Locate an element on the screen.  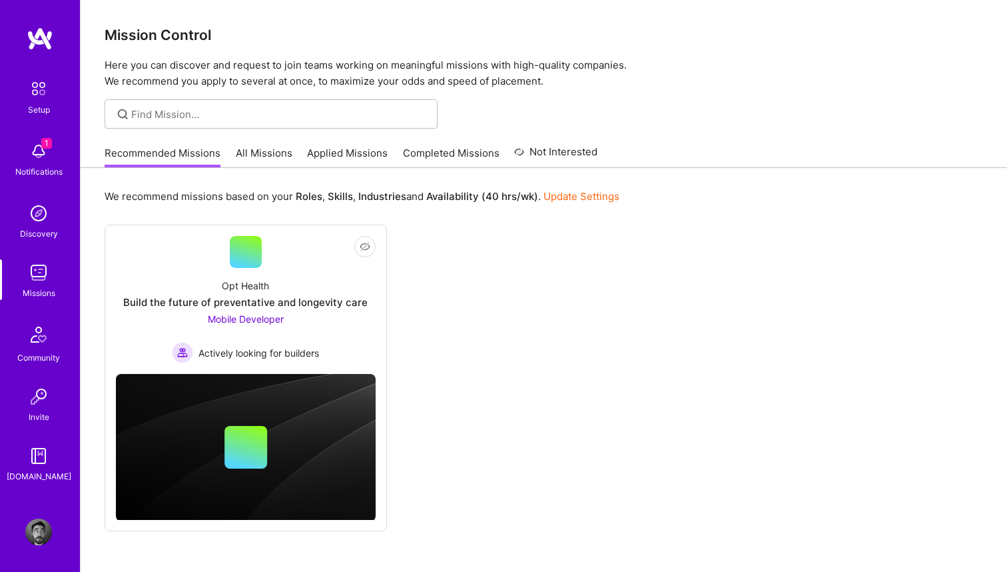
img: bell is located at coordinates (39, 151).